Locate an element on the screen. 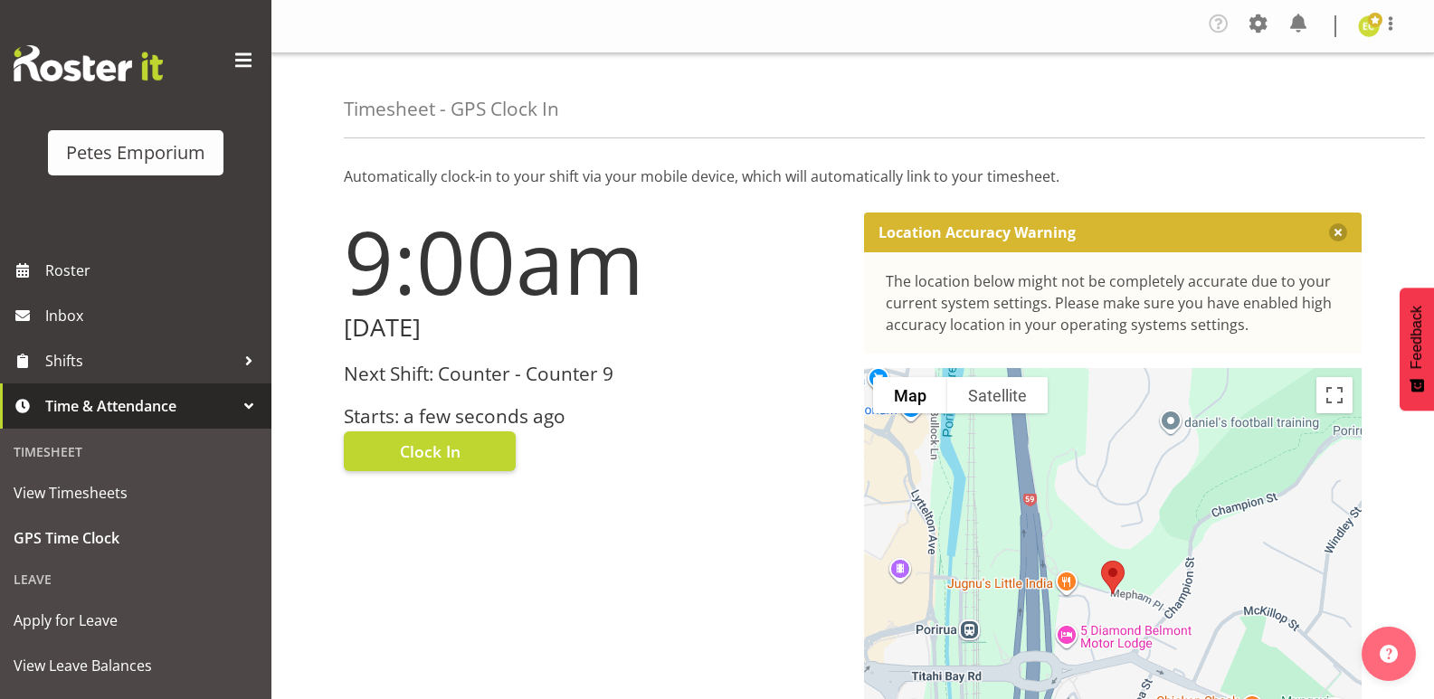 Image resolution: width=1434 pixels, height=699 pixels. span: Clock In is located at coordinates (430, 451).